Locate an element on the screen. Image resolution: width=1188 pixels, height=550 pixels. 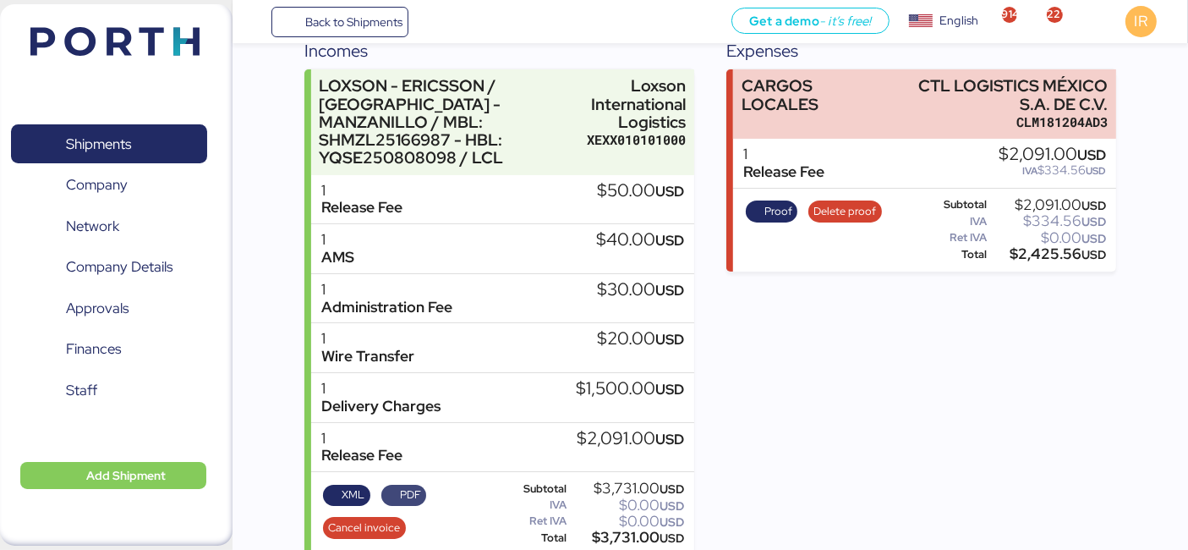
span: Staff is located at coordinates (81, 390).